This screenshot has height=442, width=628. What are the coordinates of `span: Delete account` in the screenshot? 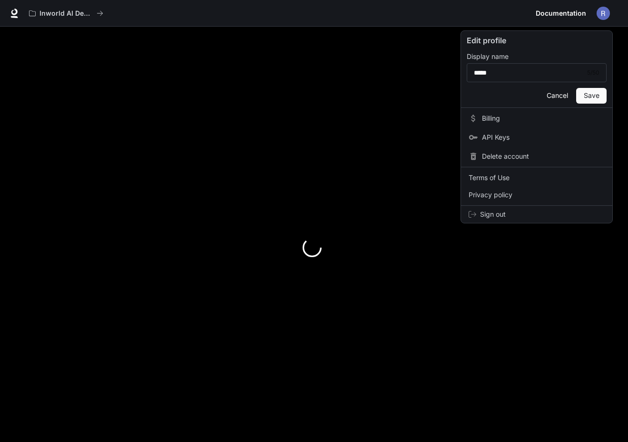 It's located at (543, 156).